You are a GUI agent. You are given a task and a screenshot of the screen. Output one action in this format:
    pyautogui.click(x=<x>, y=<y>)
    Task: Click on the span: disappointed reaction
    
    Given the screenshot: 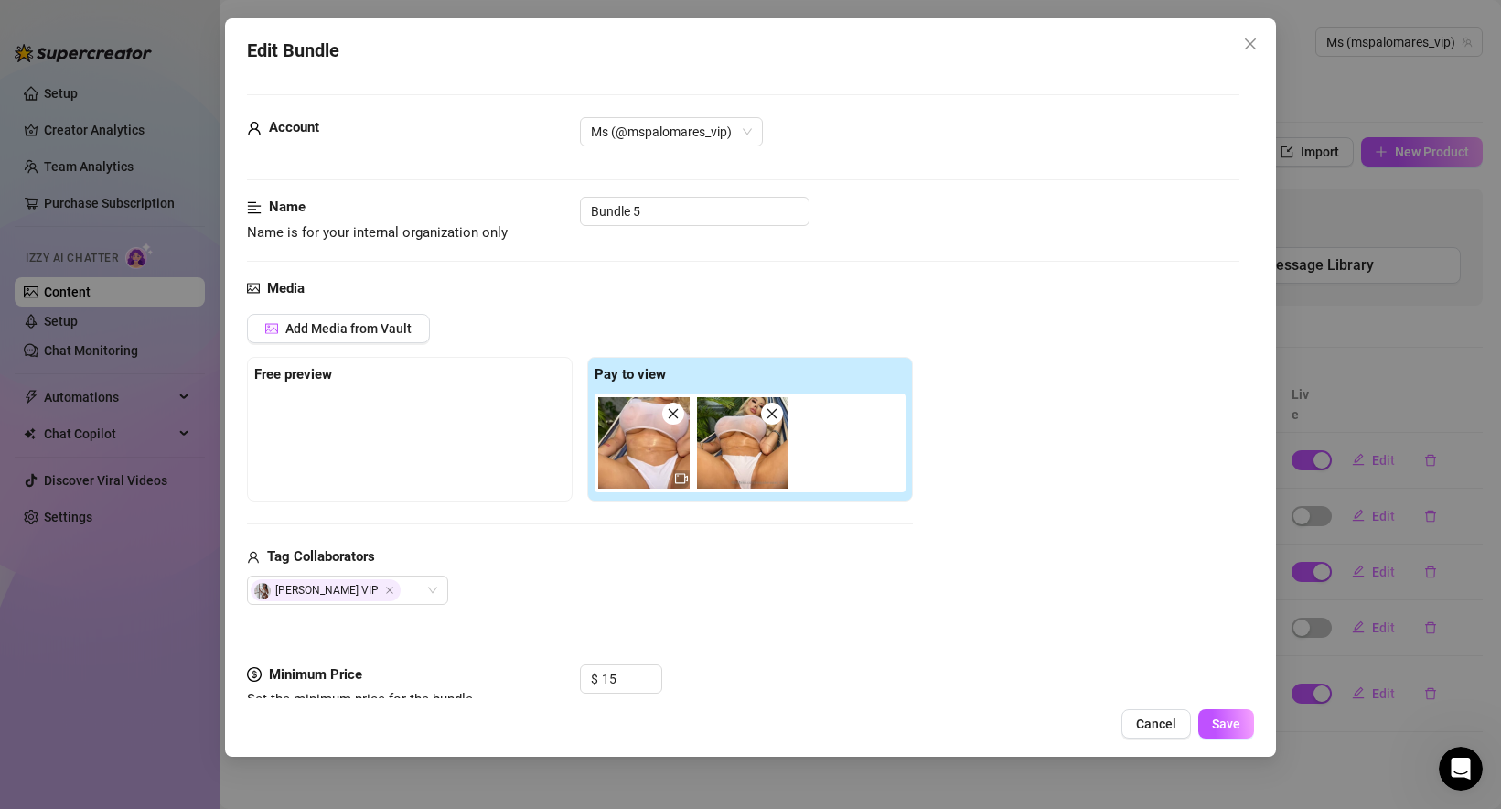 What is the action you would take?
    pyautogui.click(x=267, y=638)
    